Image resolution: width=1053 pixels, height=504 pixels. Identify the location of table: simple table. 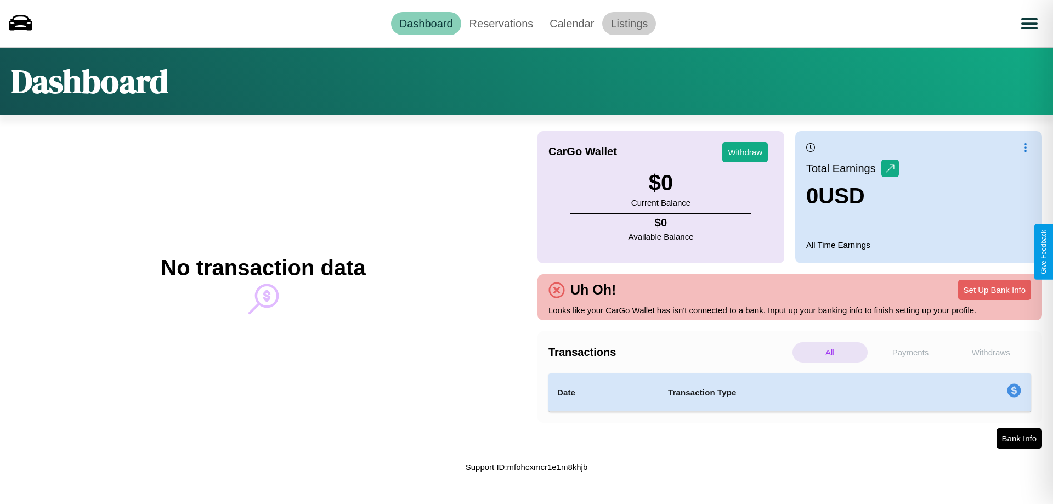
(790, 393).